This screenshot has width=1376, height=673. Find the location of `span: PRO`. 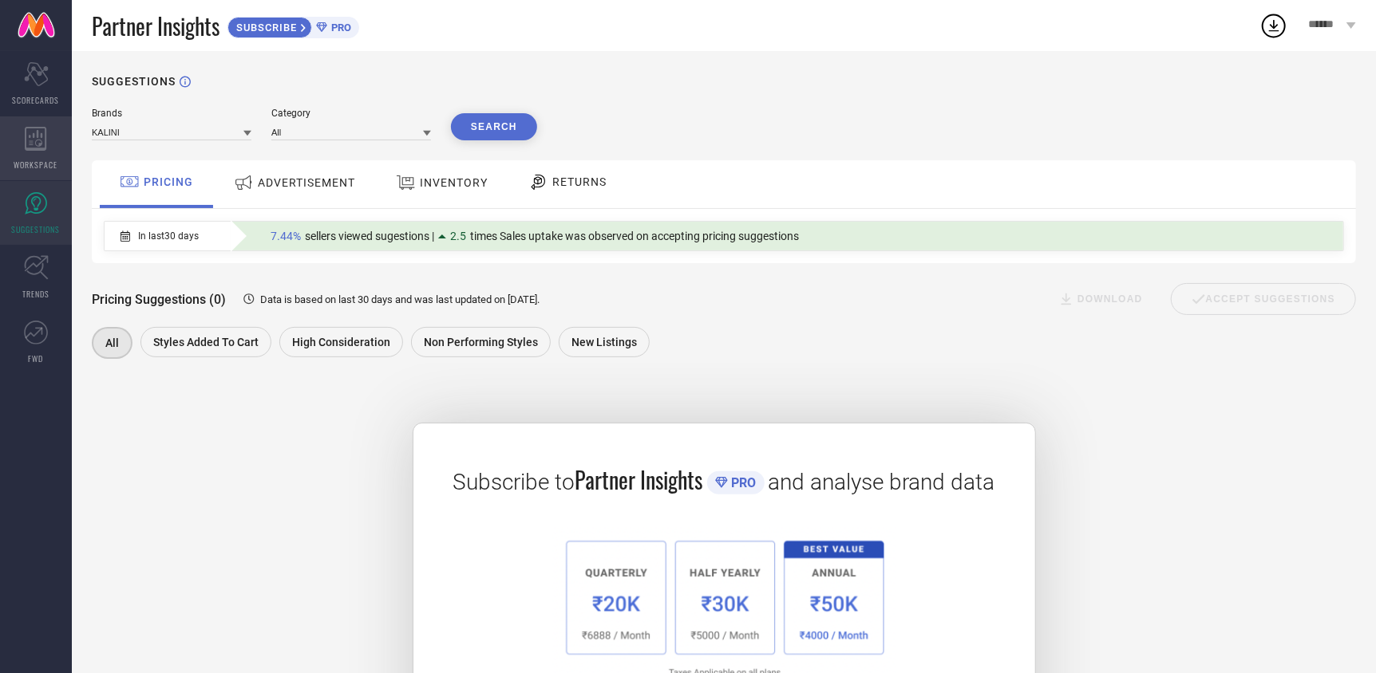

span: PRO is located at coordinates (339, 27).